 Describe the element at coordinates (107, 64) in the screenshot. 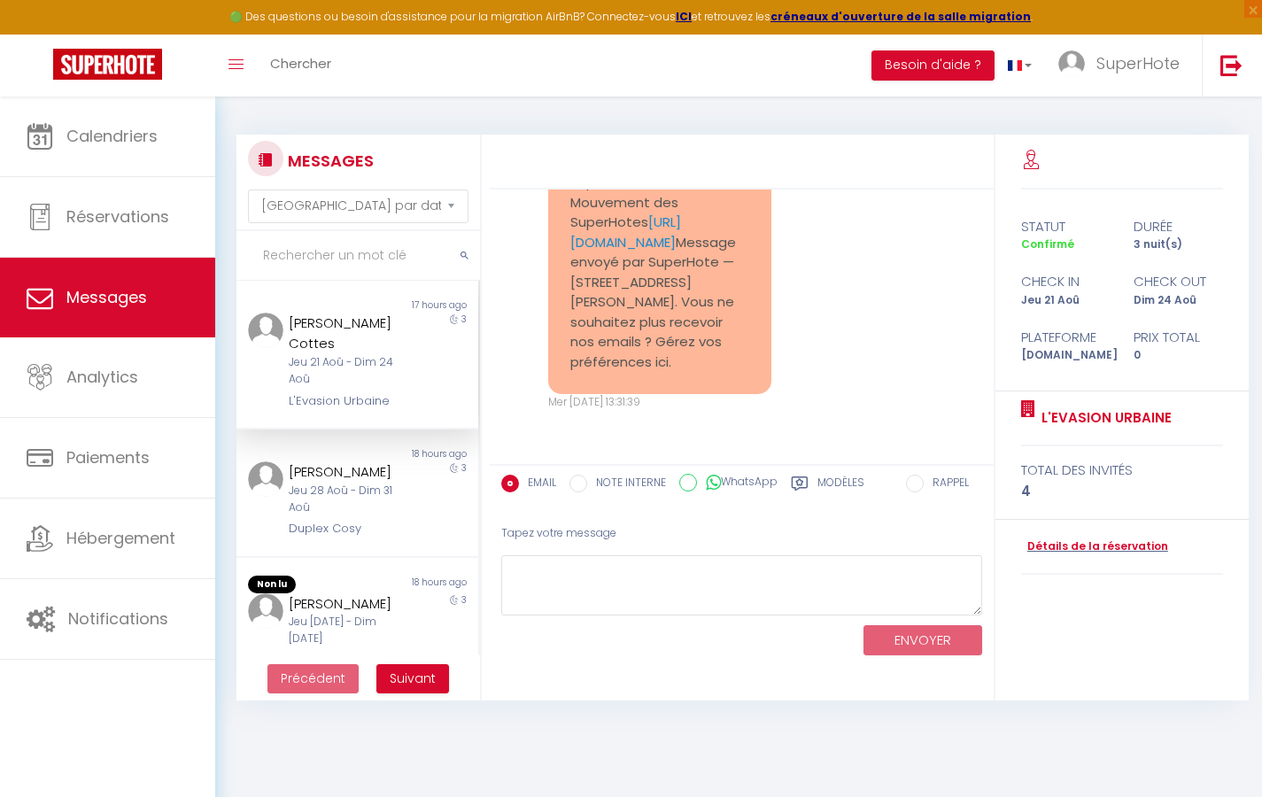

I see `img: Super Booking` at that location.